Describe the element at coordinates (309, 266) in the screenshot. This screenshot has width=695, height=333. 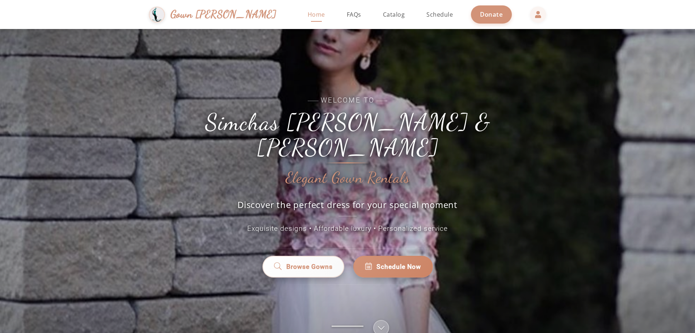
I see `span: Browse Gowns` at that location.